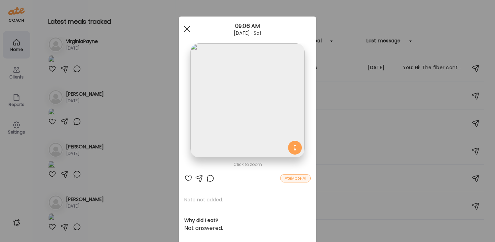  What do you see at coordinates (248, 164) in the screenshot?
I see `div: Click to zoom` at bounding box center [248, 164].